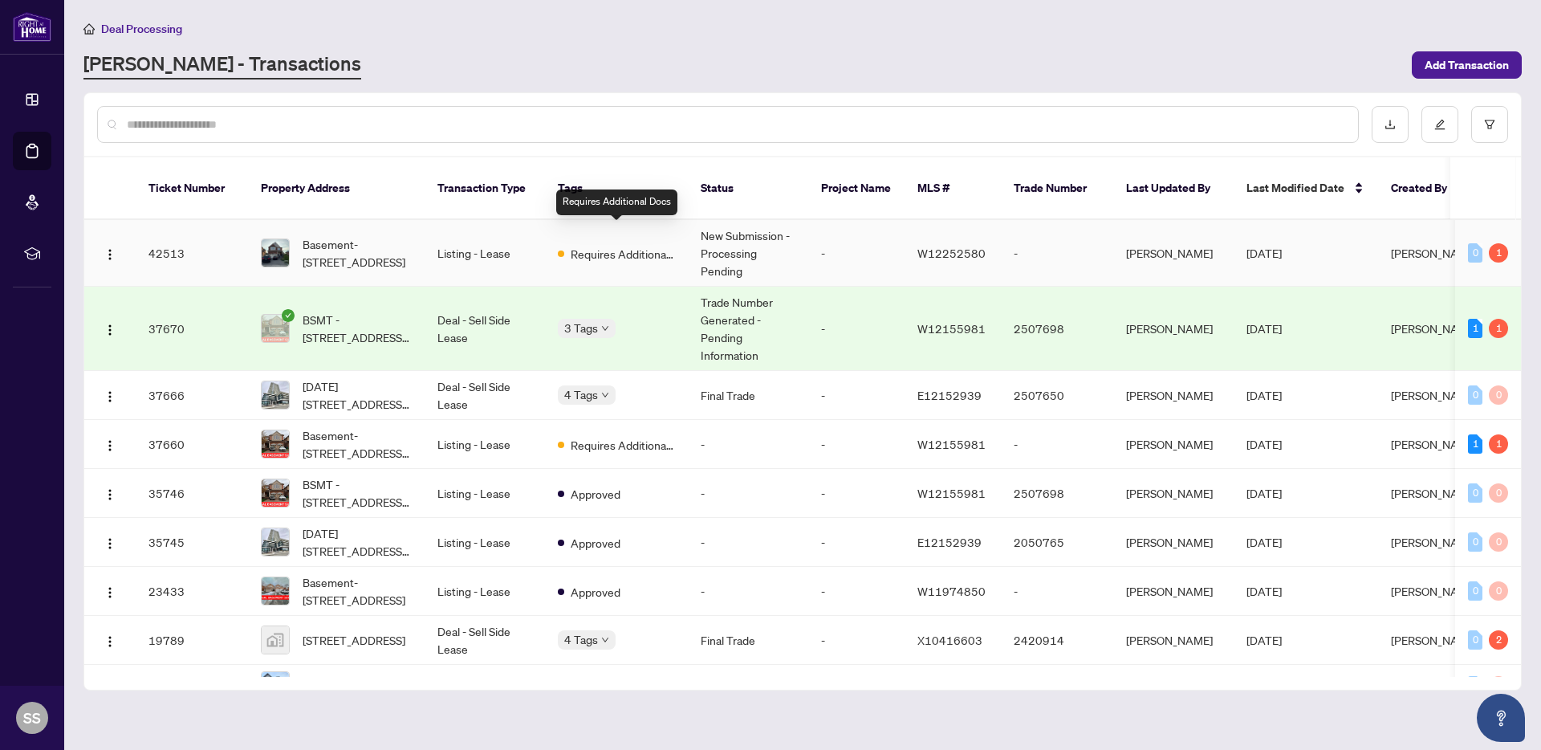 The width and height of the screenshot is (1541, 750). Describe the element at coordinates (1440, 124) in the screenshot. I see `span: edit` at that location.